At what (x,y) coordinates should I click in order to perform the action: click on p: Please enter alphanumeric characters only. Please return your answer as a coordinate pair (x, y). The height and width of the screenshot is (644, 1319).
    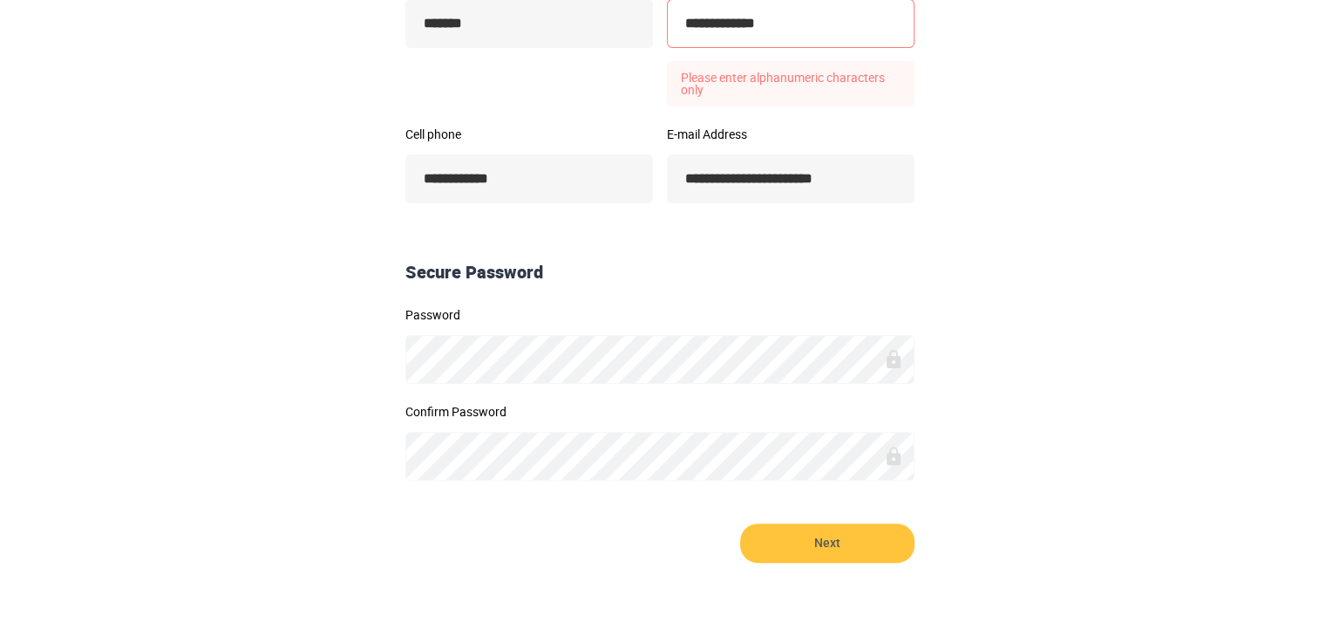
    Looking at the image, I should click on (791, 84).